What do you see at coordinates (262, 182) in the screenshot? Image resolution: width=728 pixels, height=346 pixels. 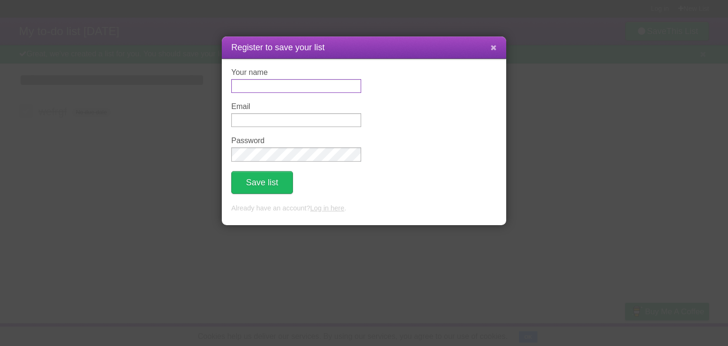 I see `button: Save list` at bounding box center [262, 182].